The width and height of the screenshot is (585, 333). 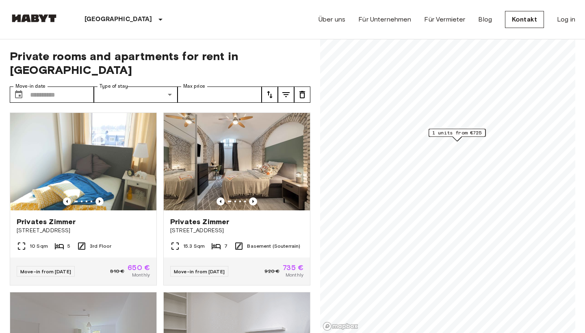 I want to click on a: Über uns, so click(x=332, y=19).